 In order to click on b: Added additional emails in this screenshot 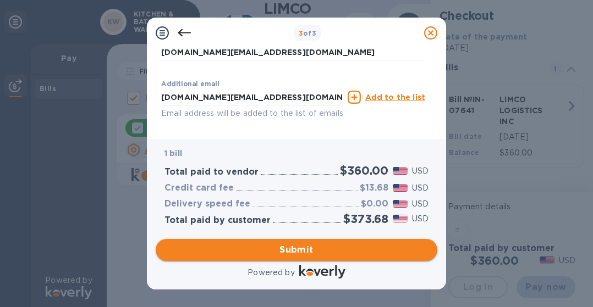, I will do `click(208, 134)`.